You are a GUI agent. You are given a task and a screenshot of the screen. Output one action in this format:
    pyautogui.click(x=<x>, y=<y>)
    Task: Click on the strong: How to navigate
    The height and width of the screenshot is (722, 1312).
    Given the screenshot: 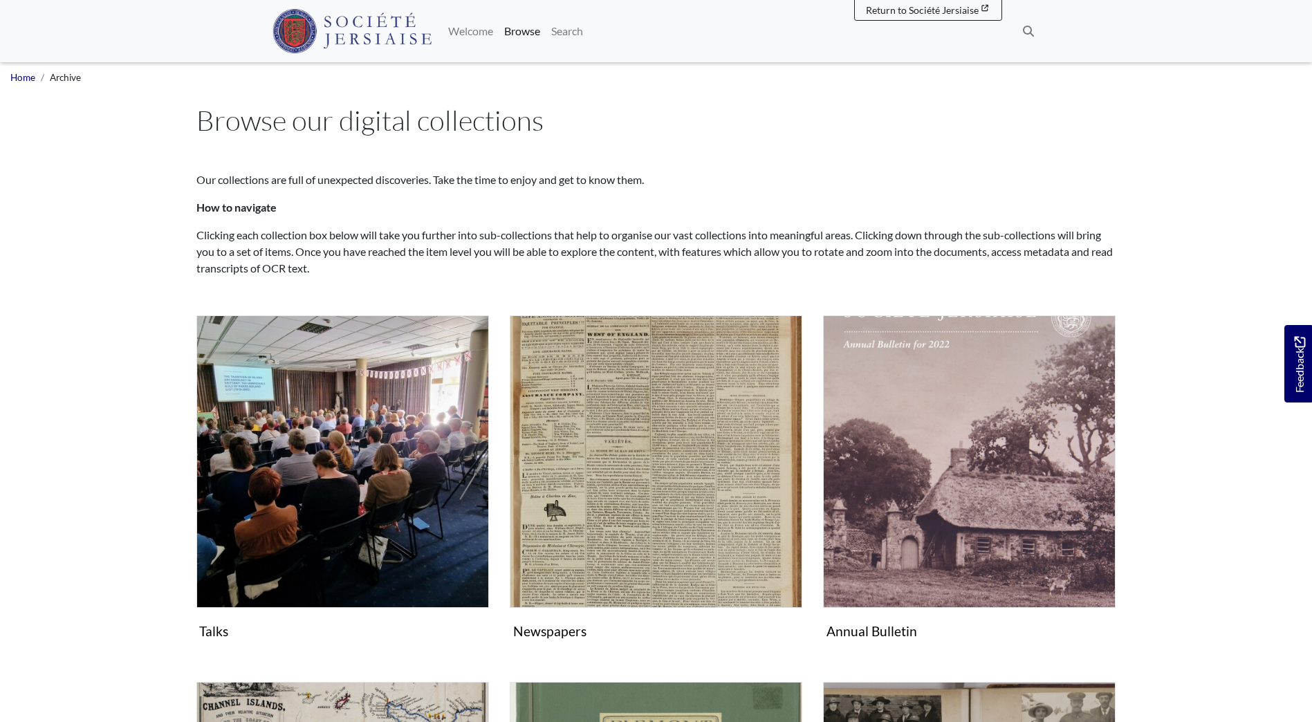 What is the action you would take?
    pyautogui.click(x=237, y=207)
    